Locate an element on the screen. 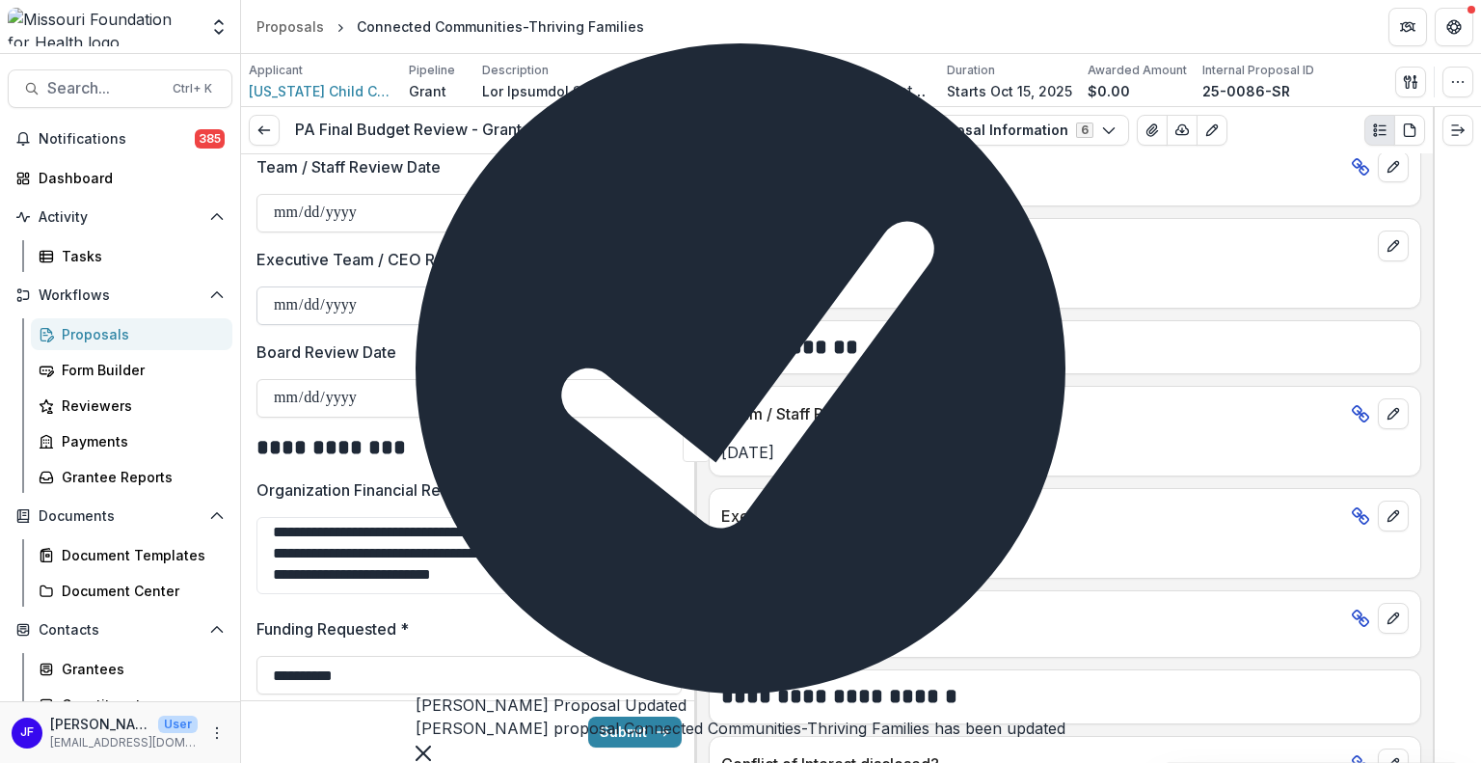 Image resolution: width=1481 pixels, height=763 pixels. span: Strategic Relationships - Other Grants and Contracts is located at coordinates (787, 91).